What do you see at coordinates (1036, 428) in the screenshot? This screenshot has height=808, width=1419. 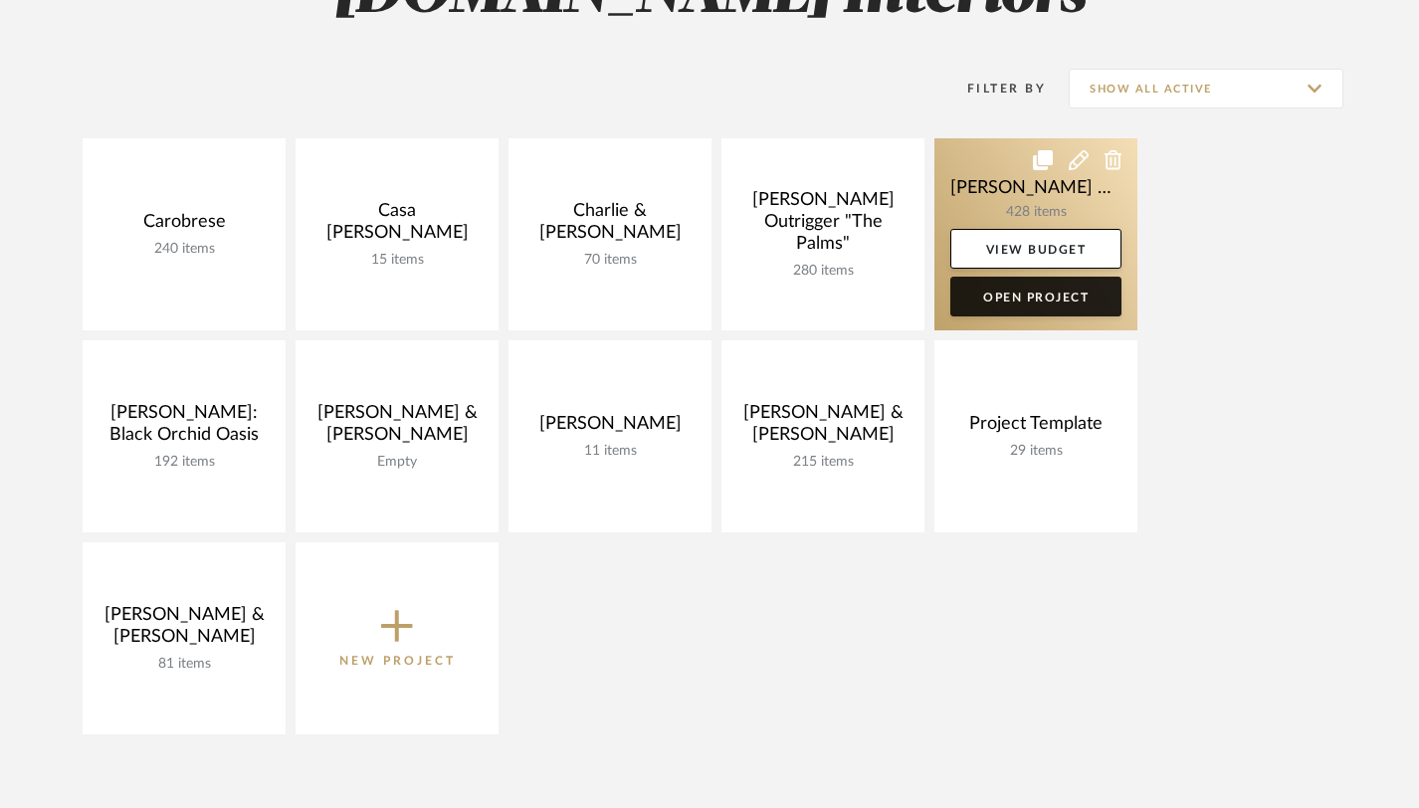 I see `div: Project Template` at bounding box center [1036, 428].